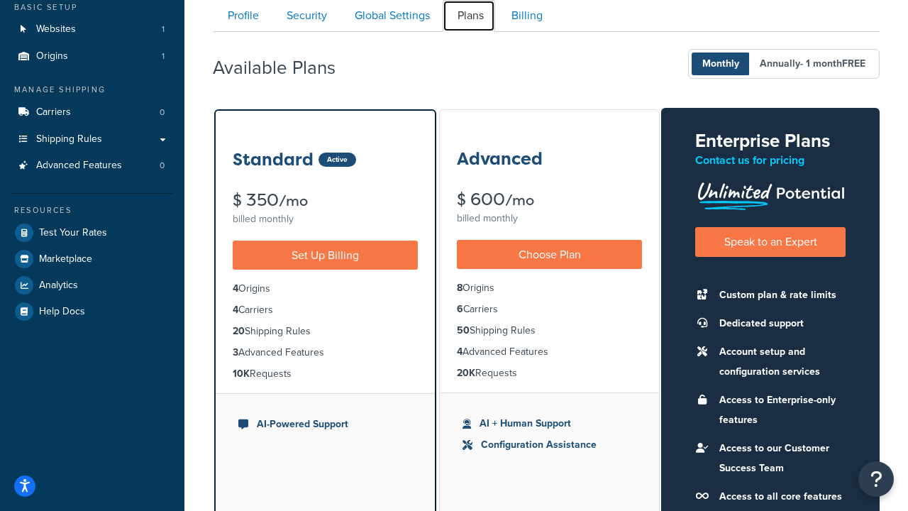  What do you see at coordinates (92, 165) in the screenshot?
I see `a: Advanced Features 0` at bounding box center [92, 165].